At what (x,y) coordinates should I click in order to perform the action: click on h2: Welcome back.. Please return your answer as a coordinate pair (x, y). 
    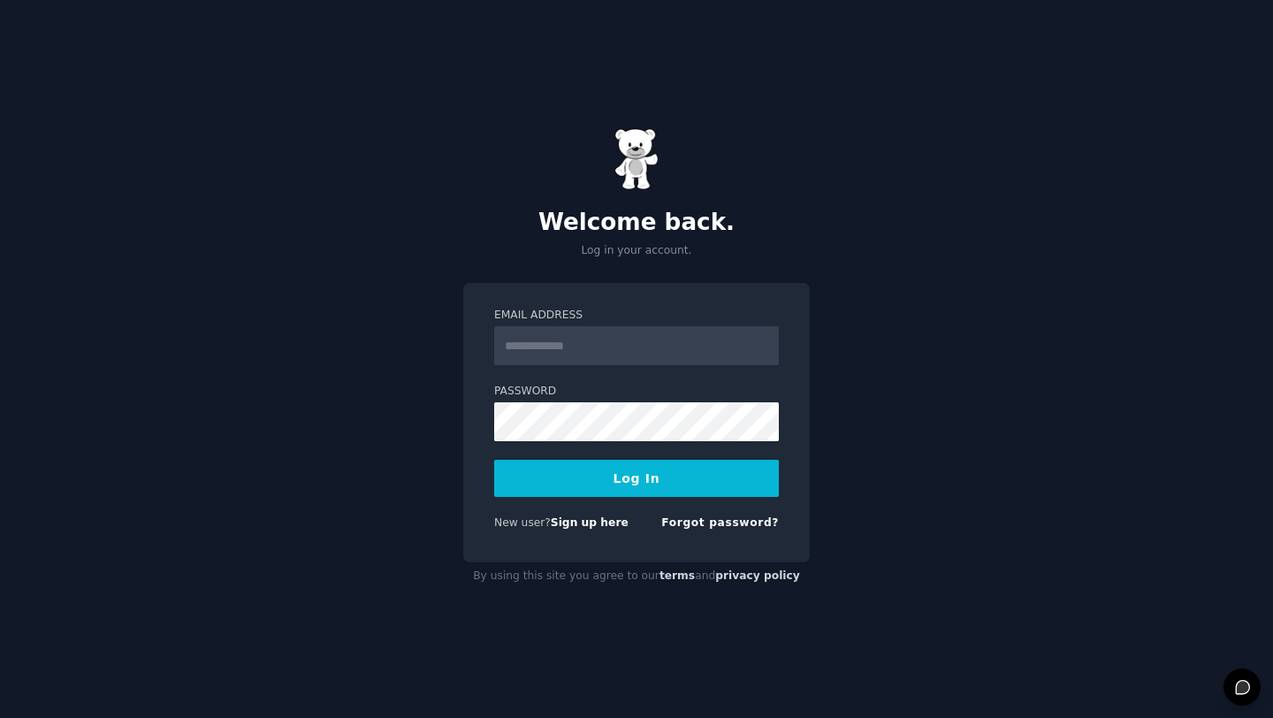
    Looking at the image, I should click on (636, 223).